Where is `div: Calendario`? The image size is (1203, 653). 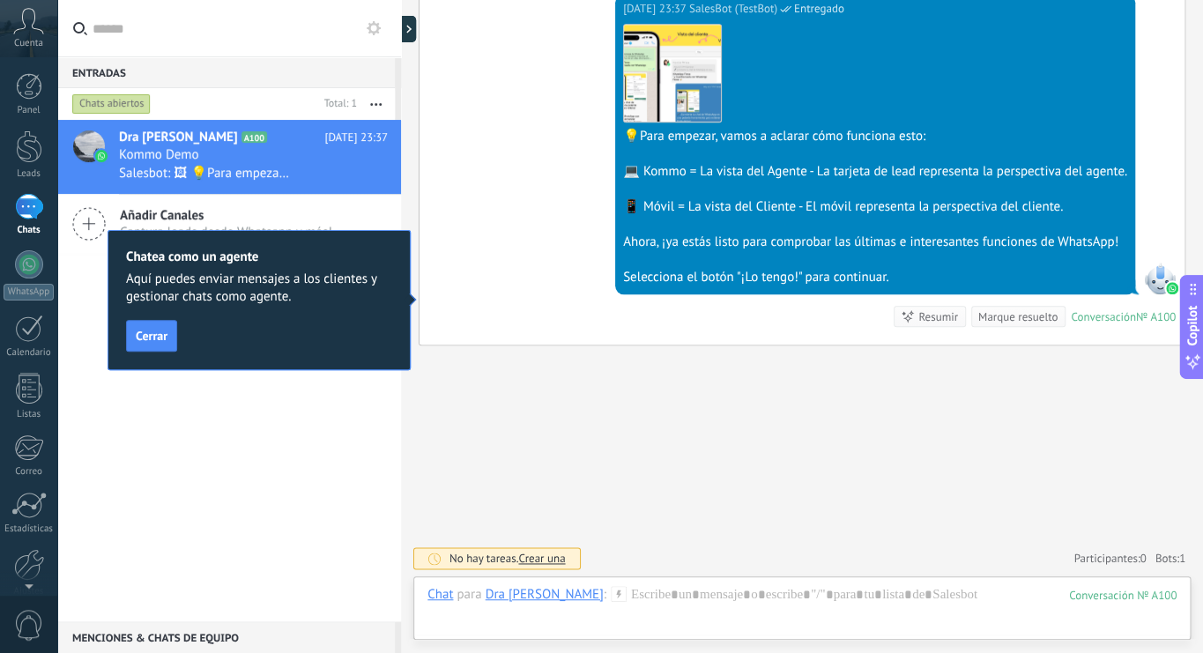
div: Calendario is located at coordinates (29, 353).